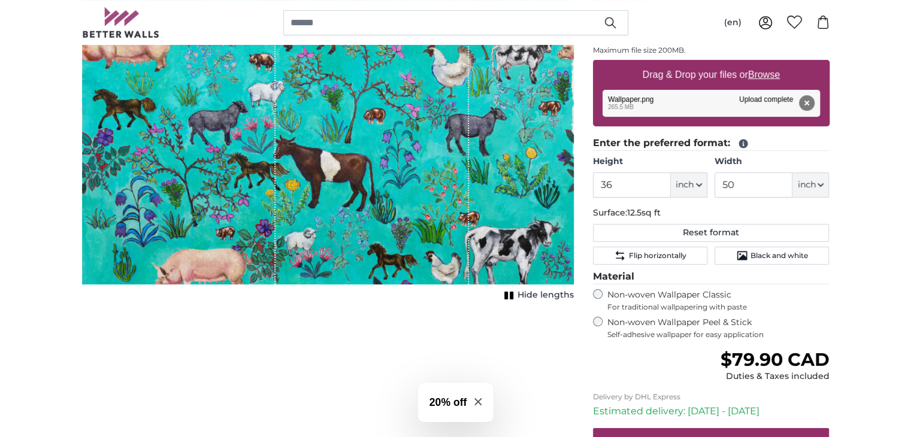  Describe the element at coordinates (644, 213) in the screenshot. I see `span: 12.5sq ft` at that location.